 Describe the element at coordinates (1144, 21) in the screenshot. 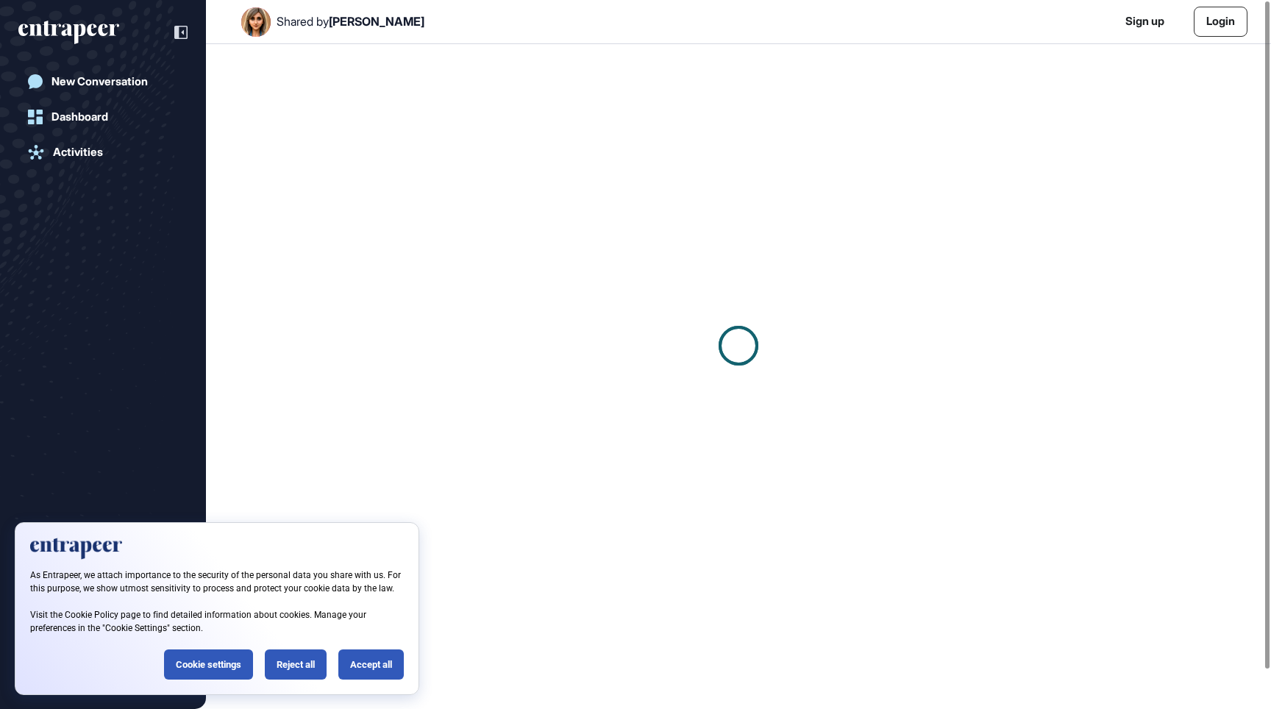

I see `a: Sign up` at that location.